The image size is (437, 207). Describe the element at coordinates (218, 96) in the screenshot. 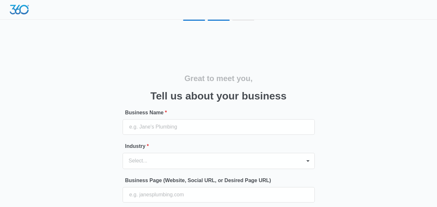

I see `h3: Tell us about your business` at that location.